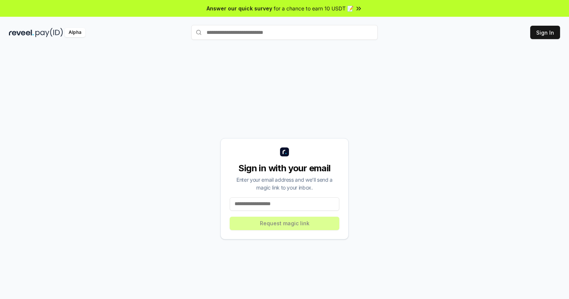 The image size is (569, 299). Describe the element at coordinates (314, 8) in the screenshot. I see `span: for a chance to earn 10 USDT 📝` at that location.